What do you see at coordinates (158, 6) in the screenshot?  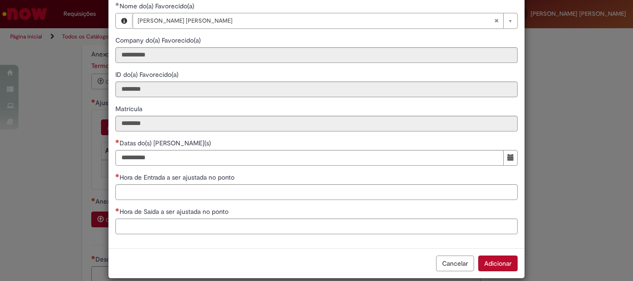 I see `span: Necessários - Nome do(a) Favorecido(a)` at bounding box center [158, 6].